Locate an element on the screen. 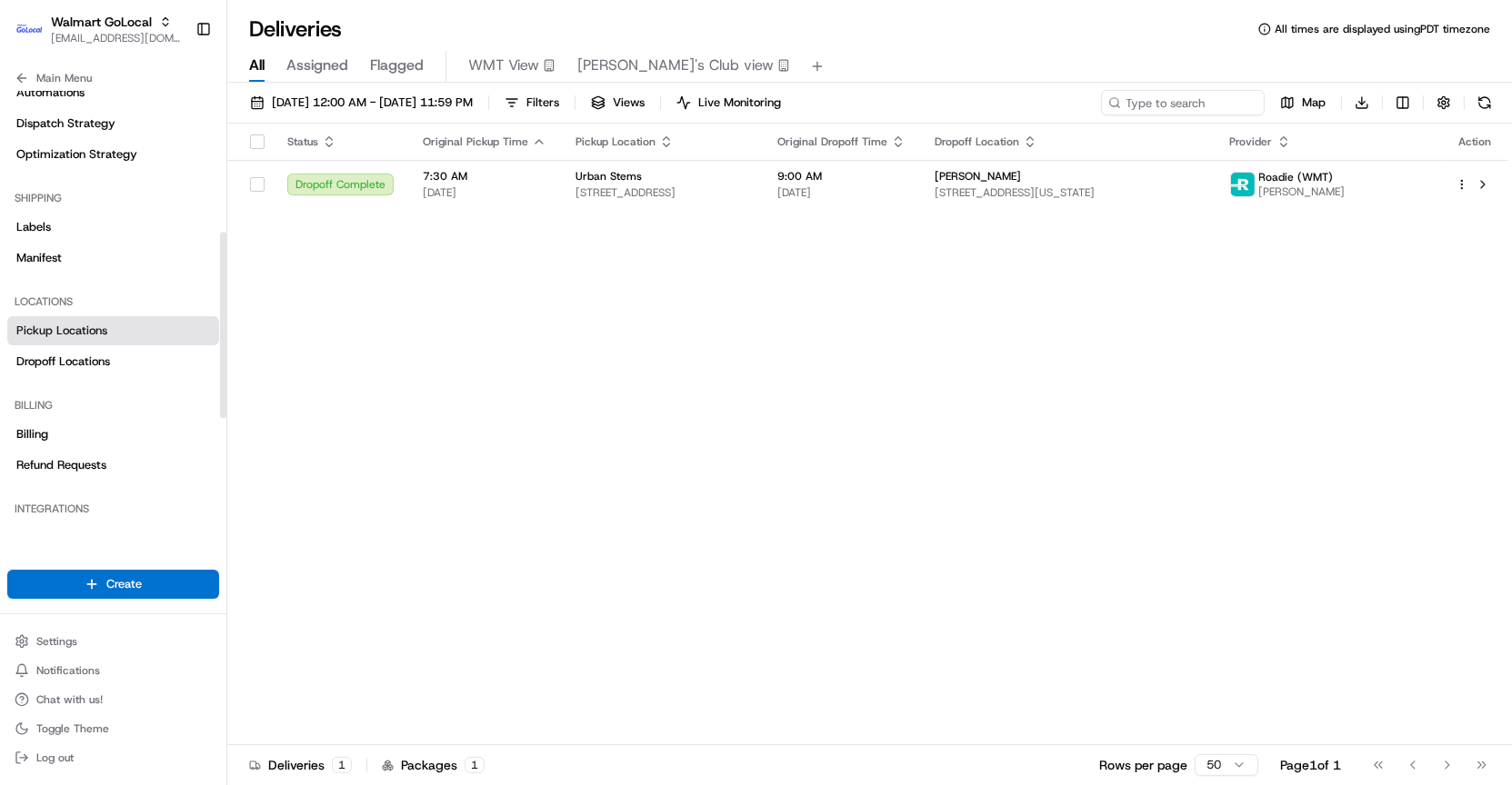 The height and width of the screenshot is (785, 1512). span: Roadie (WMT) is located at coordinates (1297, 177).